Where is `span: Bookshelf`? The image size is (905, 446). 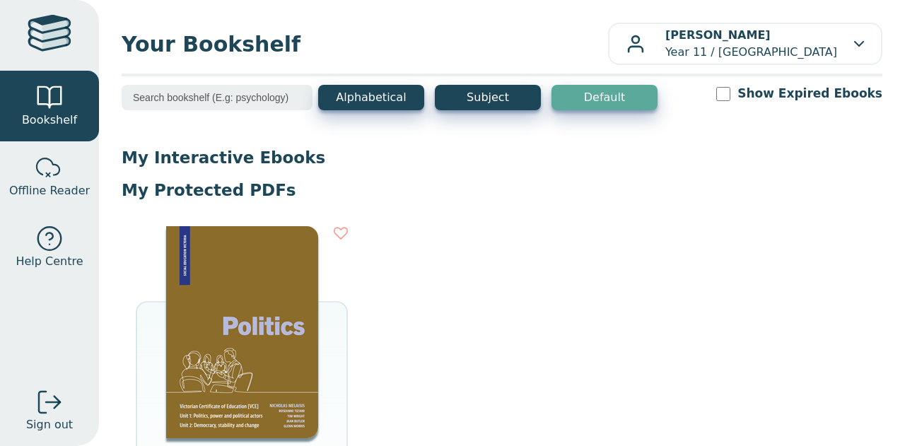 span: Bookshelf is located at coordinates (49, 120).